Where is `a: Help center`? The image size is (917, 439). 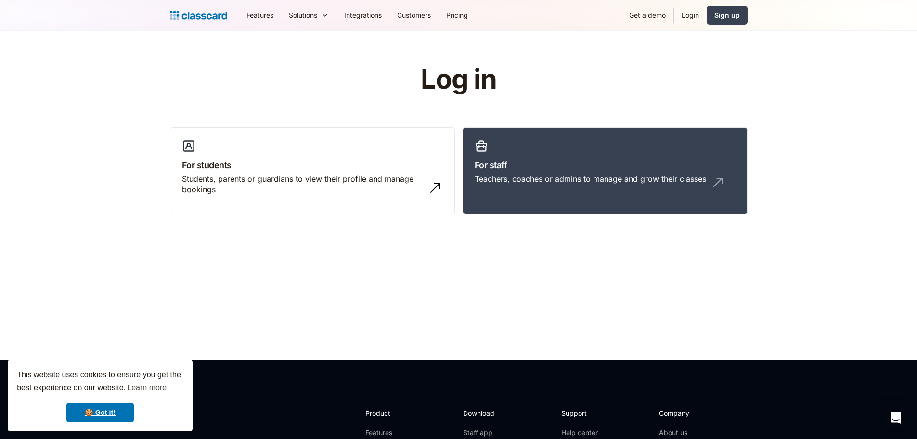 a: Help center is located at coordinates (581, 432).